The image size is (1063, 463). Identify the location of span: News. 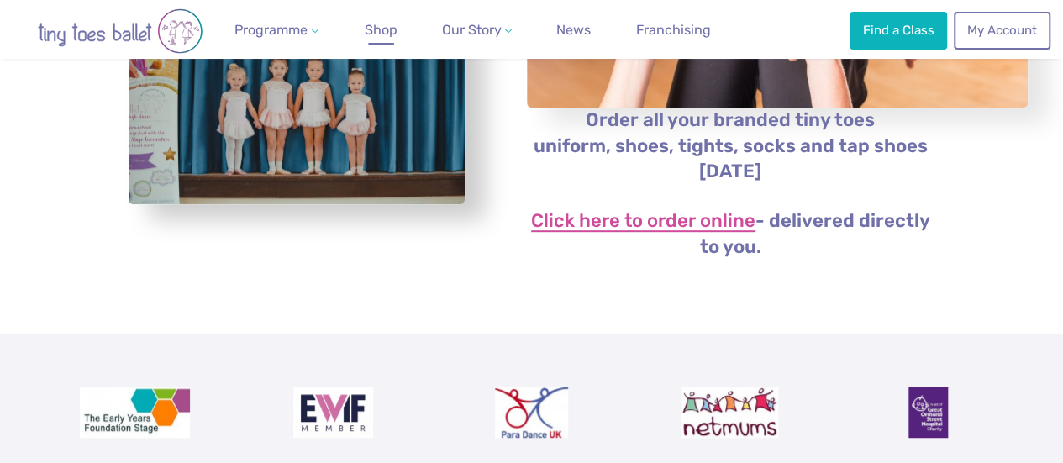
(573, 29).